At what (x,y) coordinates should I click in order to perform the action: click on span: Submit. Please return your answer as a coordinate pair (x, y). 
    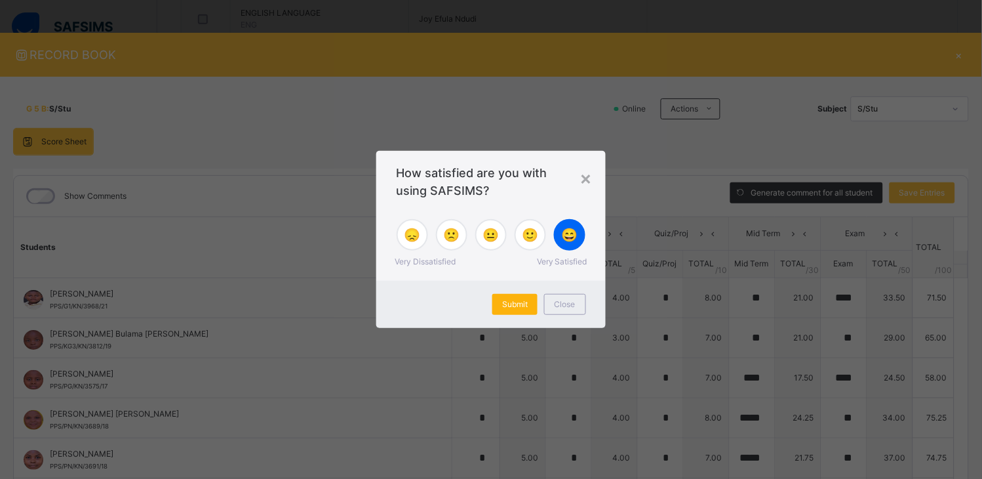
    Looking at the image, I should click on (515, 304).